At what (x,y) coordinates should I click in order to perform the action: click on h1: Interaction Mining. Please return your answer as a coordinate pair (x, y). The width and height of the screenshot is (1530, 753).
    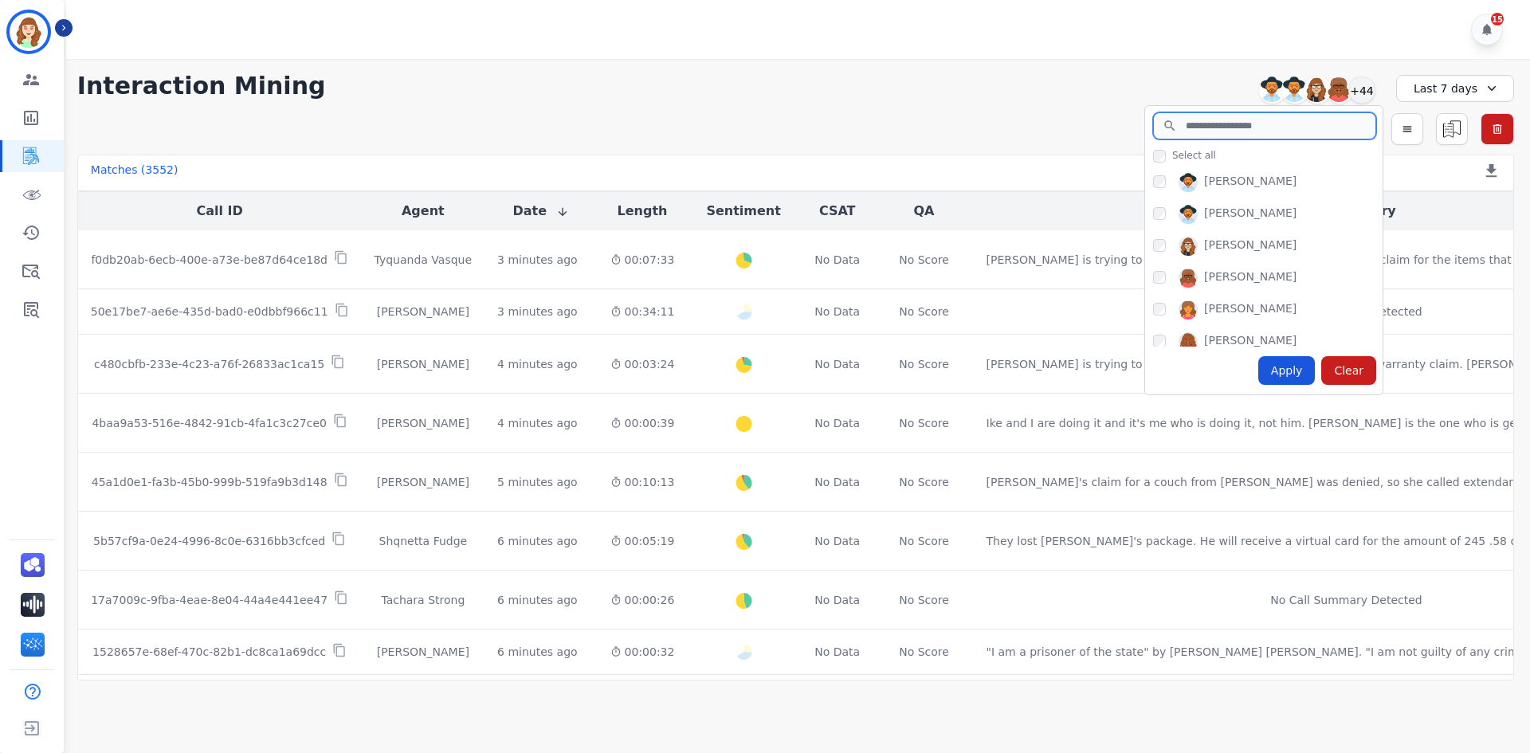
    Looking at the image, I should click on (202, 86).